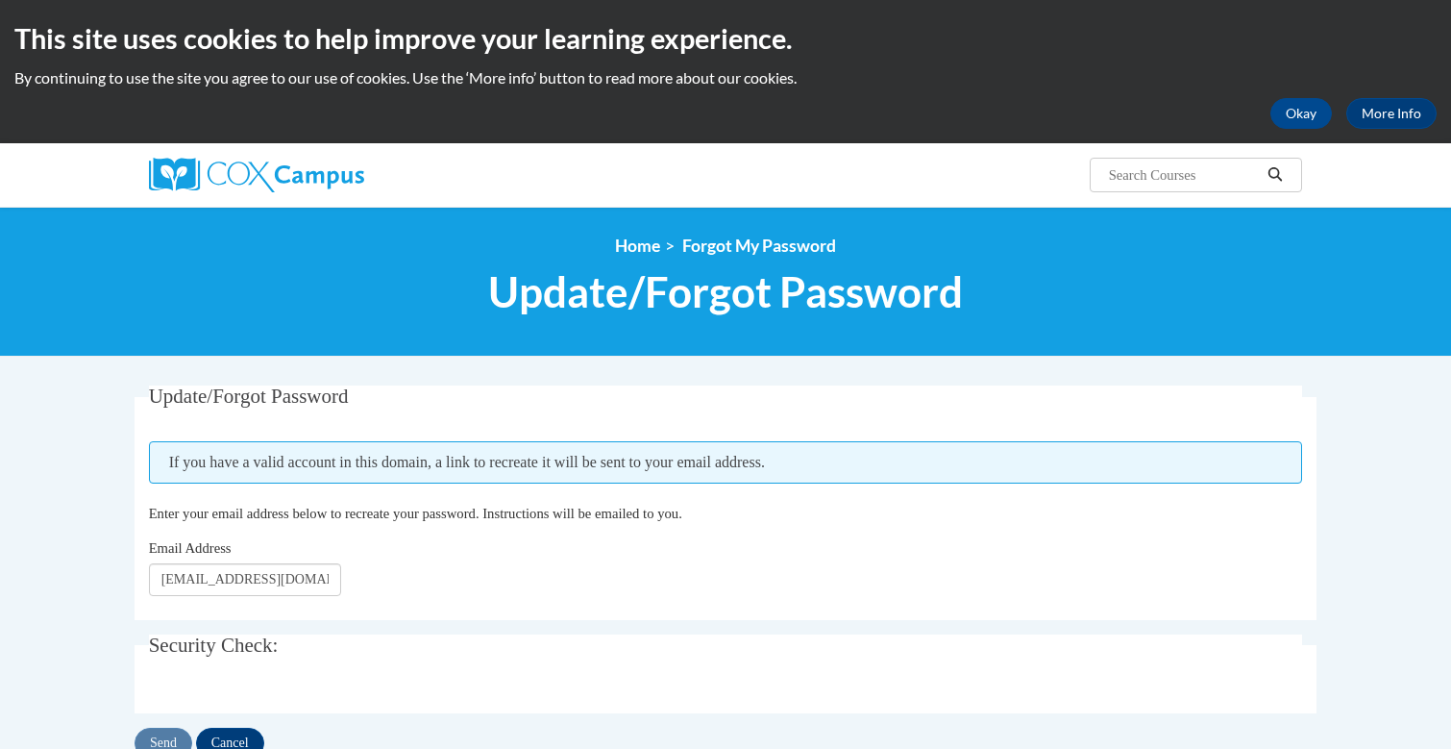 The width and height of the screenshot is (1451, 749). What do you see at coordinates (190, 548) in the screenshot?
I see `span: Email Address` at bounding box center [190, 548].